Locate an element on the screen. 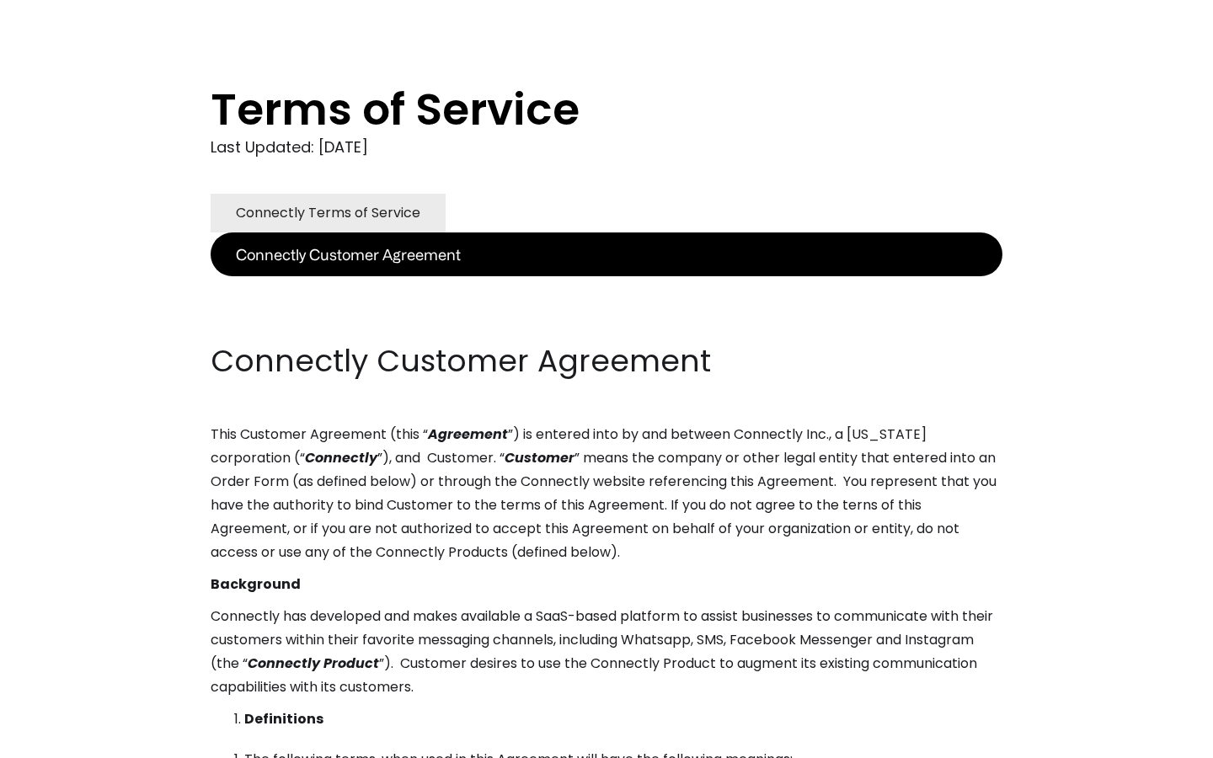 This screenshot has width=1213, height=758. em: Customer is located at coordinates (539, 458).